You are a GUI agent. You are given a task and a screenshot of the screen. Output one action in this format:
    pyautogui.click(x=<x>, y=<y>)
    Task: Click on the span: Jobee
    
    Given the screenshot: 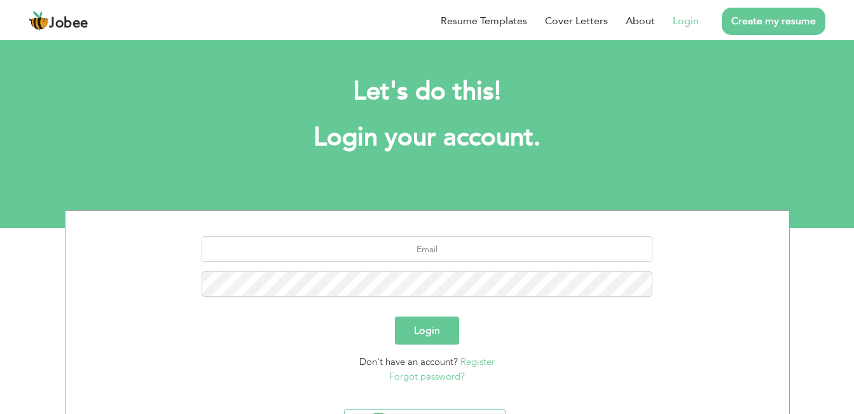 What is the action you would take?
    pyautogui.click(x=69, y=24)
    